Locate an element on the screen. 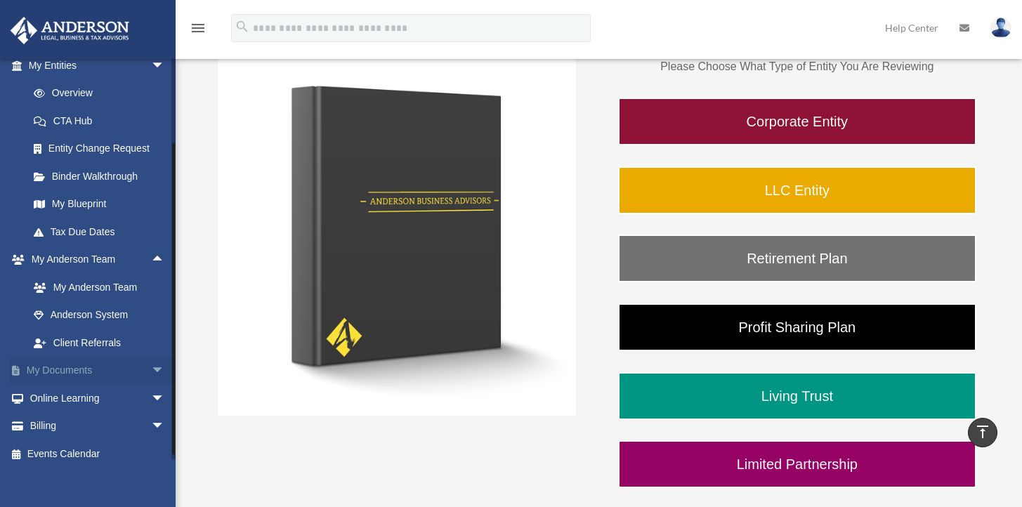 The image size is (1022, 507). a: Tax Due Dates is located at coordinates (103, 232).